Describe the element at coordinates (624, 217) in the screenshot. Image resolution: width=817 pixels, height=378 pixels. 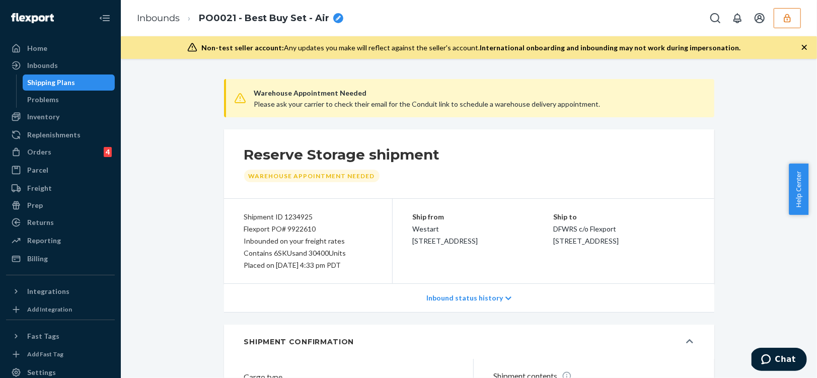
I see `p: Ship to` at that location.